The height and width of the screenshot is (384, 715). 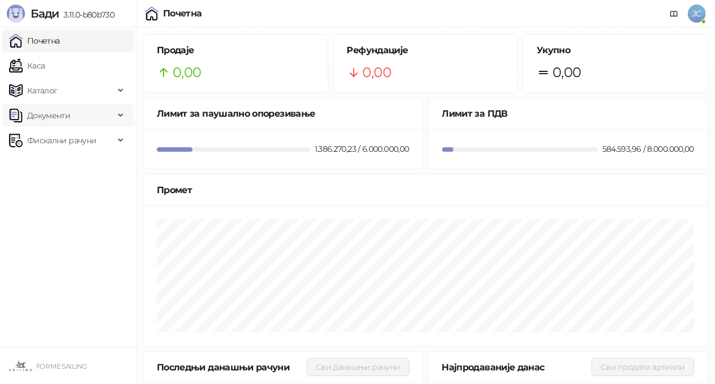 I want to click on div: Промет, so click(x=425, y=190).